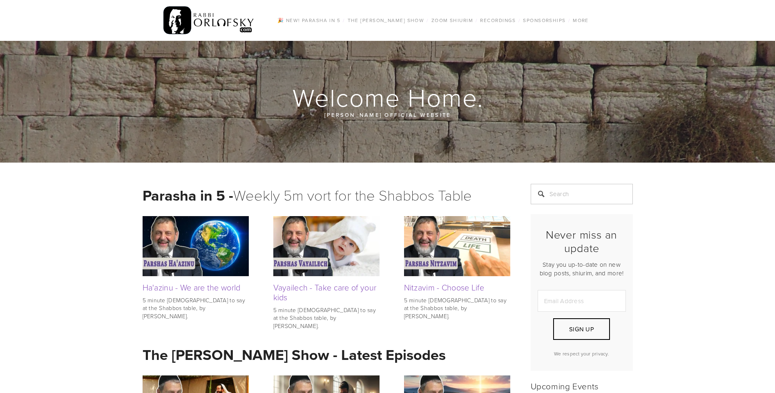  Describe the element at coordinates (582, 353) in the screenshot. I see `p: We respect your privacy.` at that location.